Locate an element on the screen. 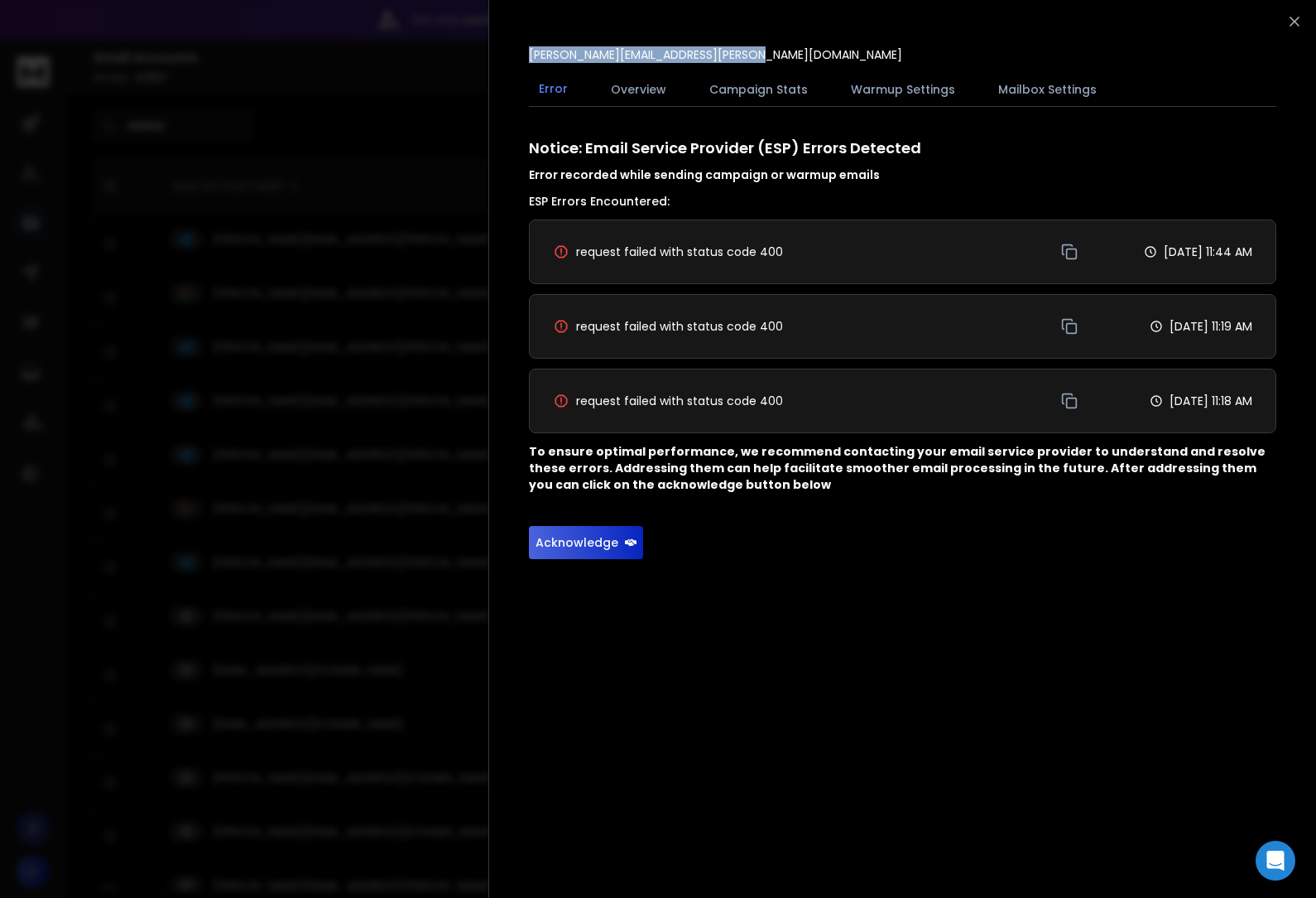  h4: Error recorded while sending campaign or warmup emails is located at coordinates (902, 174).